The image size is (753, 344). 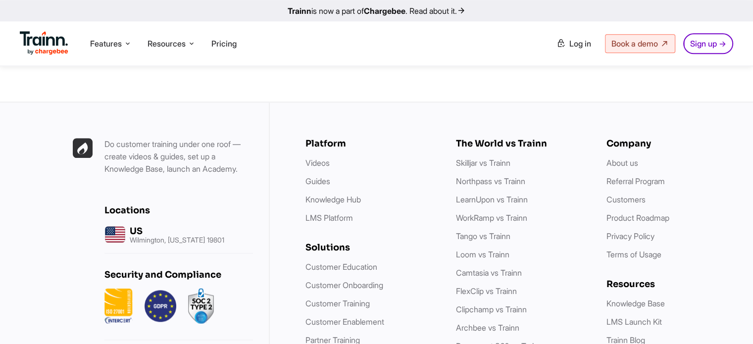 I want to click on img: ISO, so click(x=118, y=306).